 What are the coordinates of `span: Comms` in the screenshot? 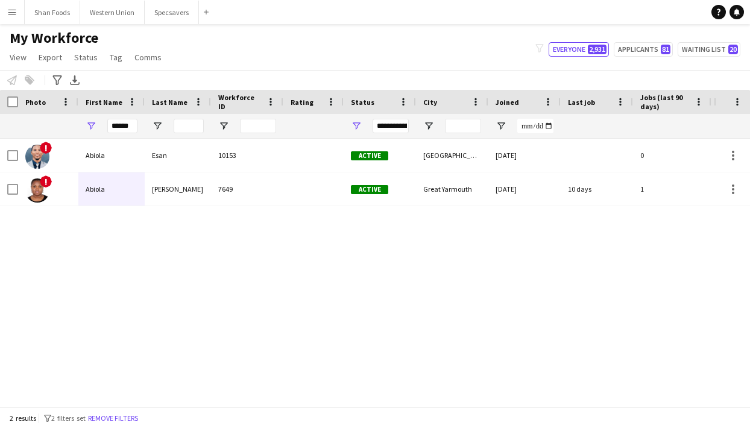 It's located at (148, 57).